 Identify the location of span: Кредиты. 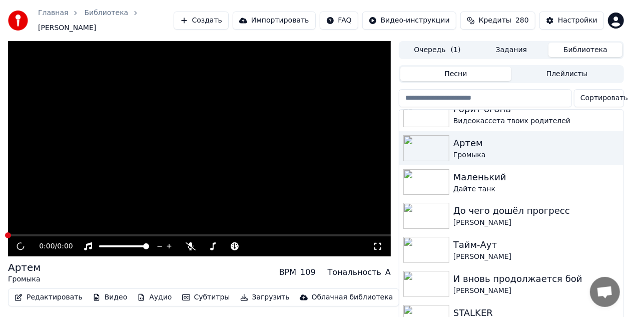
(495, 21).